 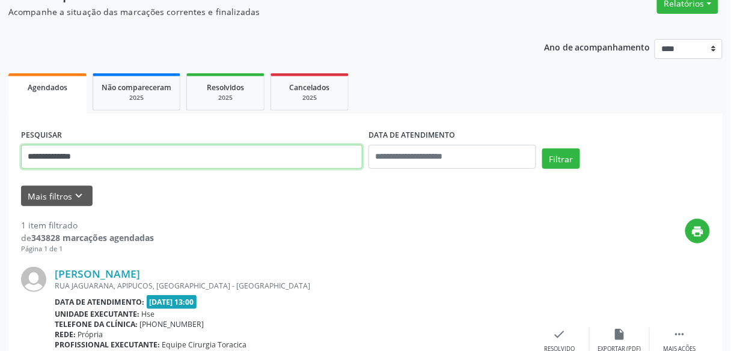 What do you see at coordinates (225, 87) in the screenshot?
I see `span: Resolvidos` at bounding box center [225, 87].